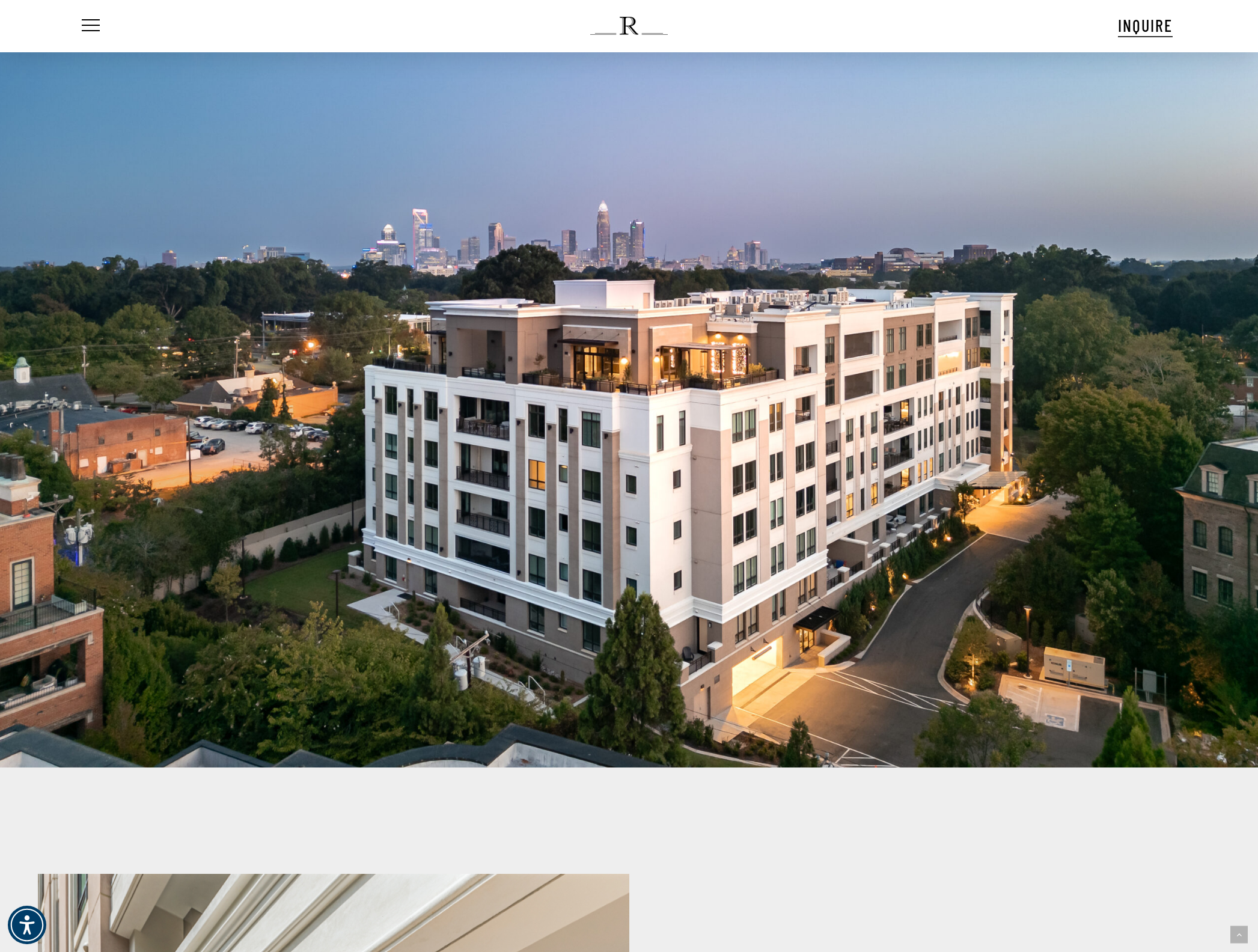  What do you see at coordinates (1239, 934) in the screenshot?
I see `a: Back to top` at bounding box center [1239, 934].